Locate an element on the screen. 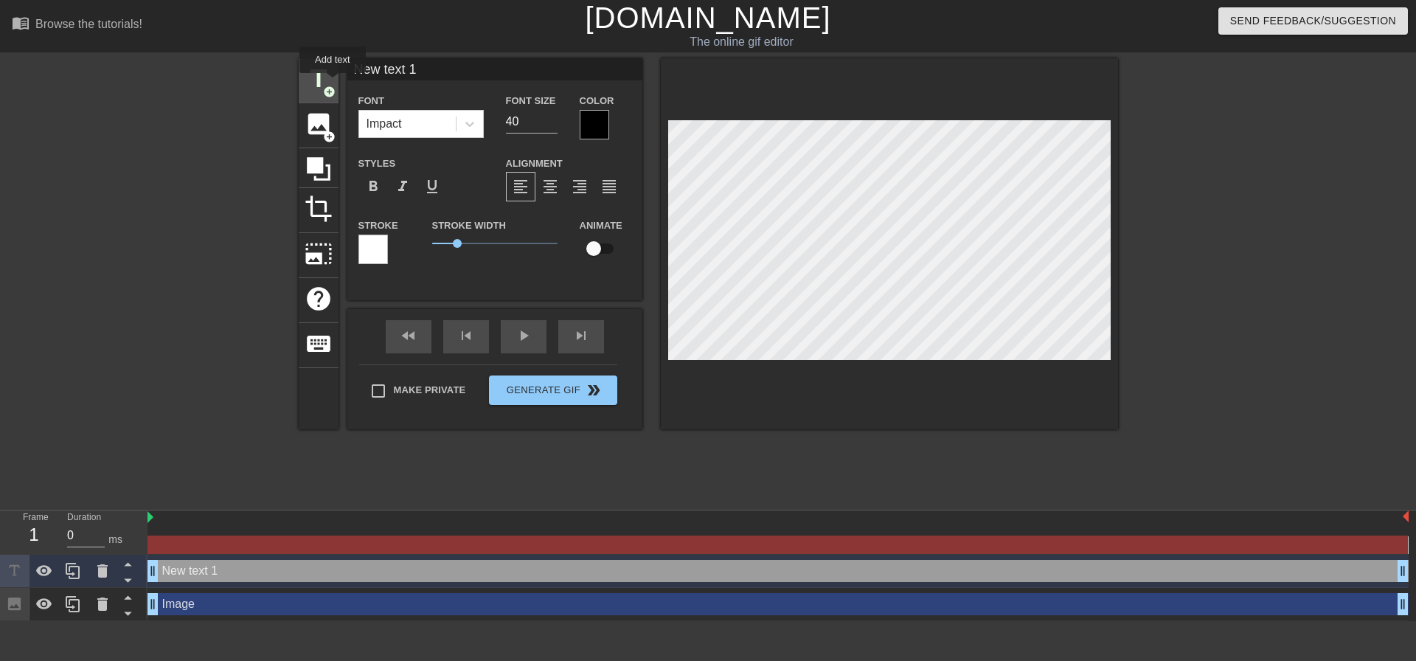 This screenshot has height=661, width=1416. span: Send Feedback/Suggestion is located at coordinates (1313, 21).